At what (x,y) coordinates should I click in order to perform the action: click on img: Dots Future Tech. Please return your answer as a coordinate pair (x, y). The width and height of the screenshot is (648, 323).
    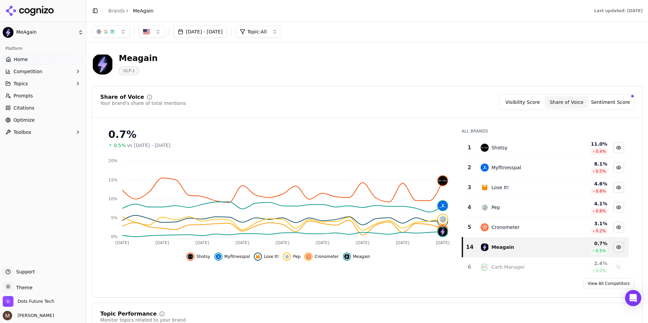
    Looking at the image, I should click on (8, 302).